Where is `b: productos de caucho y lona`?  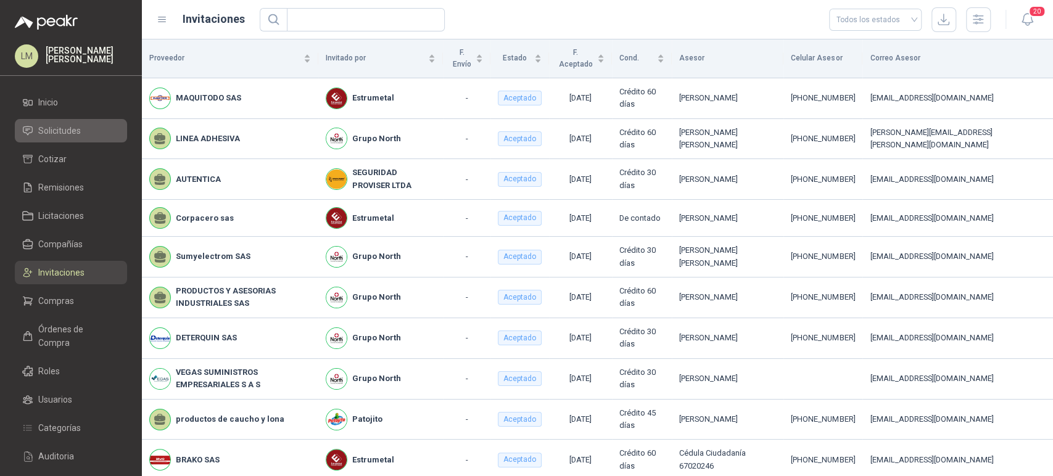
b: productos de caucho y lona is located at coordinates (230, 419).